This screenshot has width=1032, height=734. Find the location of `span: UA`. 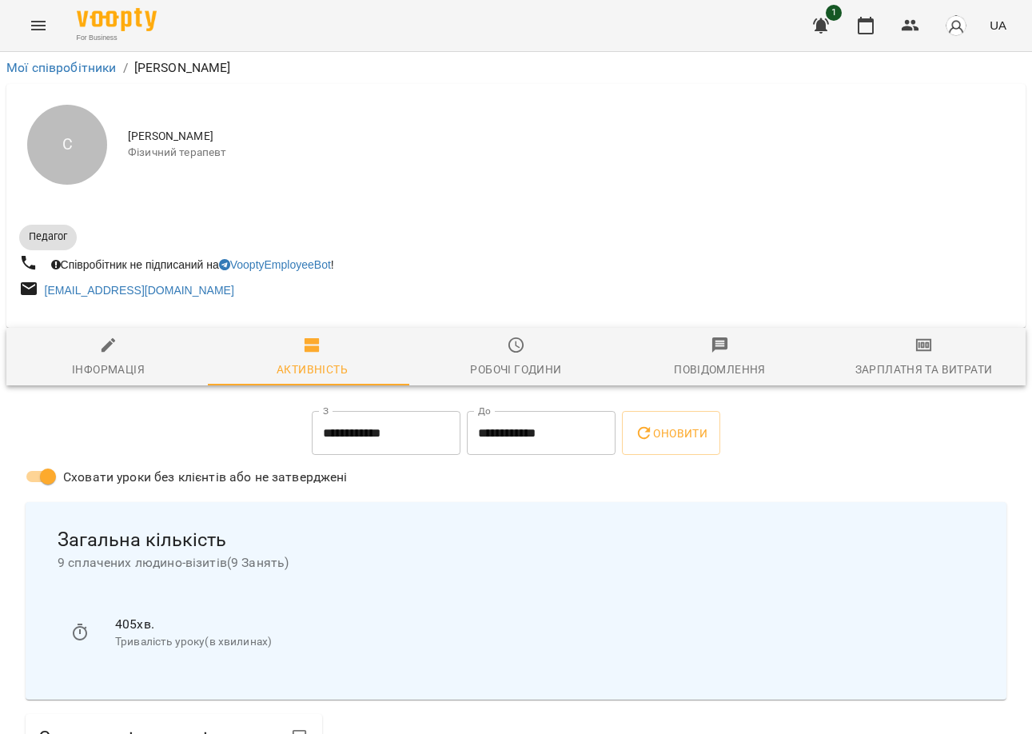

span: UA is located at coordinates (998, 25).